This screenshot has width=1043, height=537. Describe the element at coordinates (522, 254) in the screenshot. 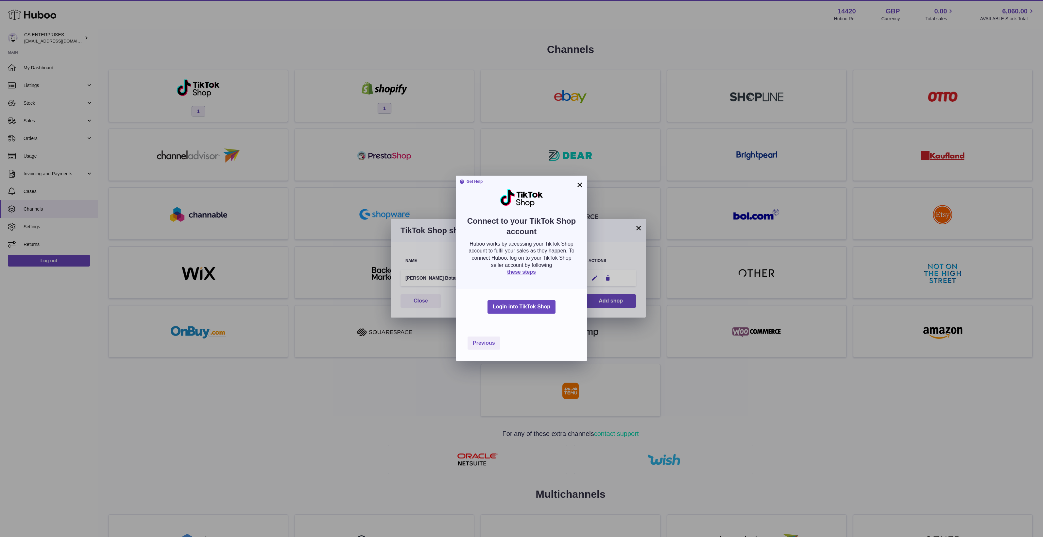

I see `p: Huboo works by accessing your TikTok Shop account to fulfil your sales as they happen. To connect...` at that location.